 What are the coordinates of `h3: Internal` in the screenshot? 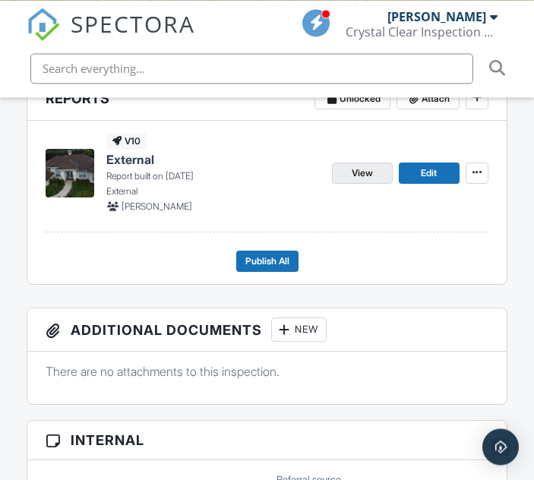 It's located at (267, 441).